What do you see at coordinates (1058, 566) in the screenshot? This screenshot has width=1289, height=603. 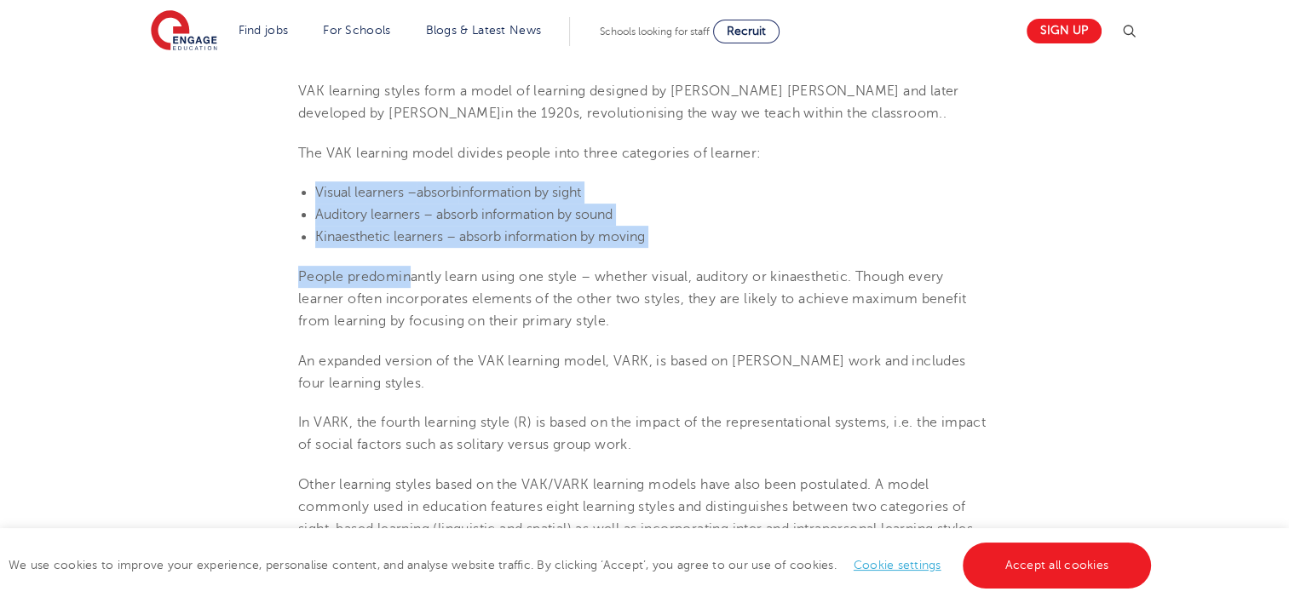 I see `a: Accept all cookies` at bounding box center [1058, 566].